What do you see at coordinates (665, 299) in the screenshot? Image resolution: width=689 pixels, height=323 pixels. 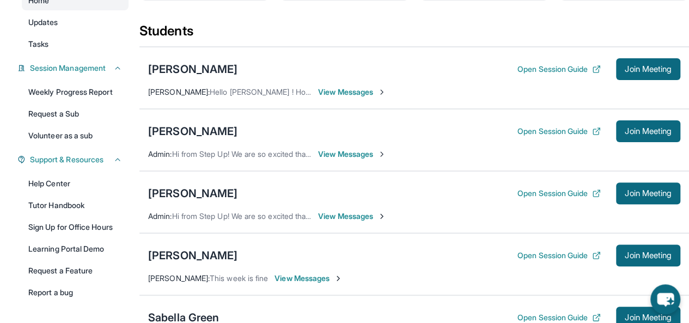 I see `button: chat-button` at bounding box center [665, 299].